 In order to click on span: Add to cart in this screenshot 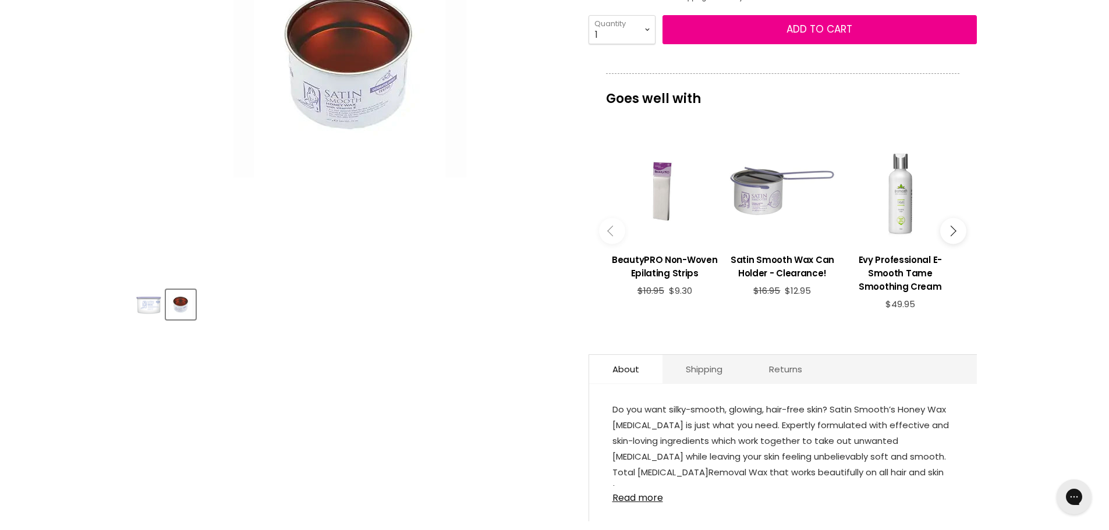, I will do `click(819, 29)`.